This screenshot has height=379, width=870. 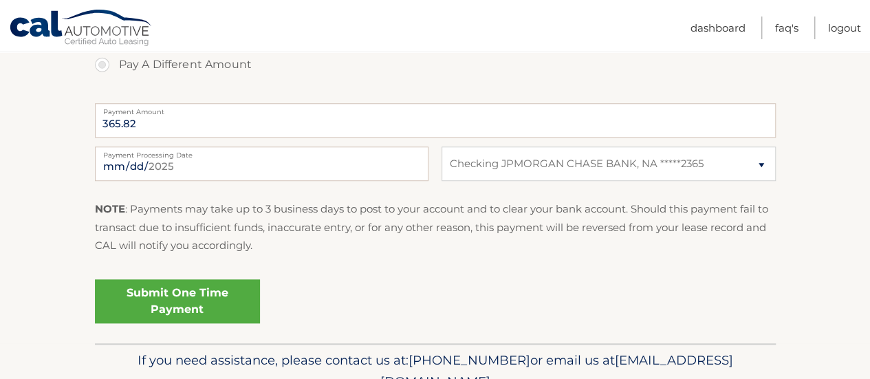 I want to click on label: Pay A Different Amount, so click(x=435, y=65).